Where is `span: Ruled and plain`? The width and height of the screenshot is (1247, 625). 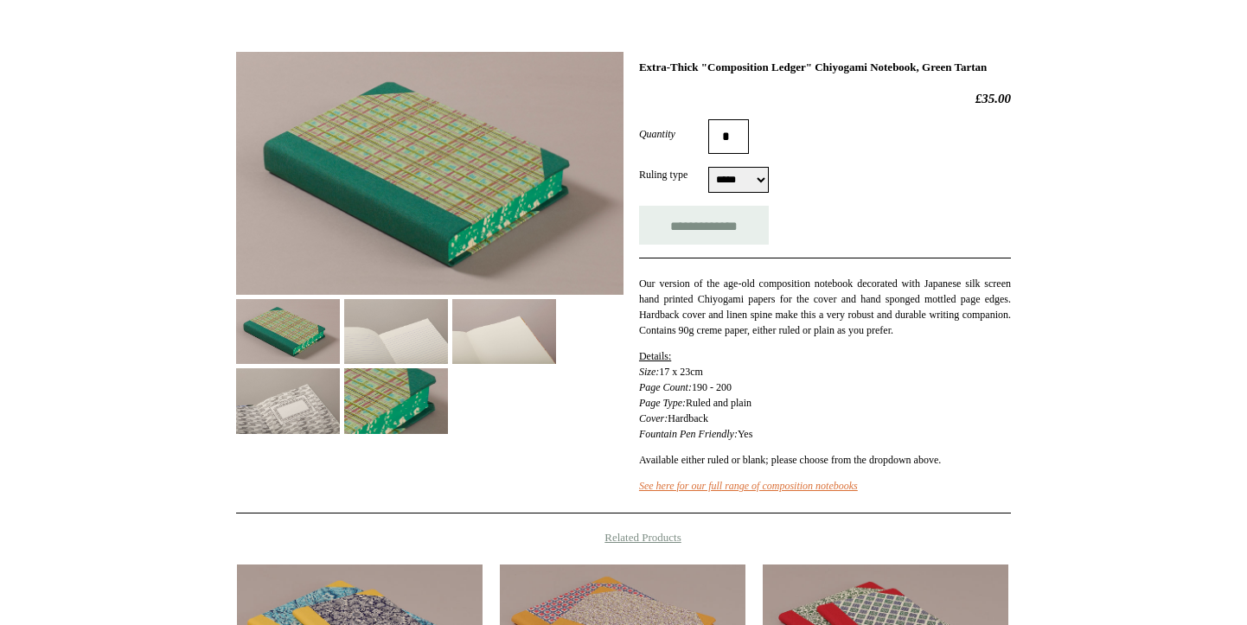
span: Ruled and plain is located at coordinates (719, 403).